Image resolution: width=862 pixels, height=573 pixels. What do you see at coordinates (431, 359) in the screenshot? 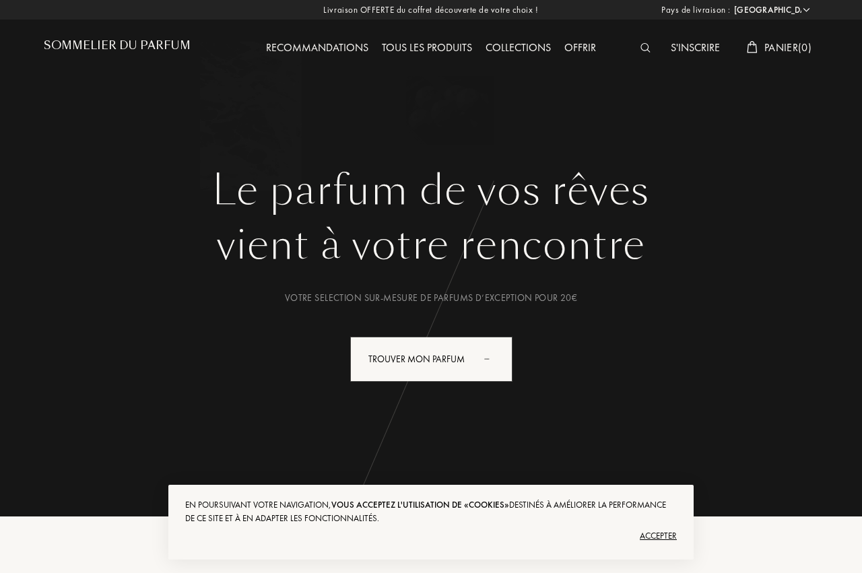
I see `a: Trouver mon parfumanimation` at bounding box center [431, 359].